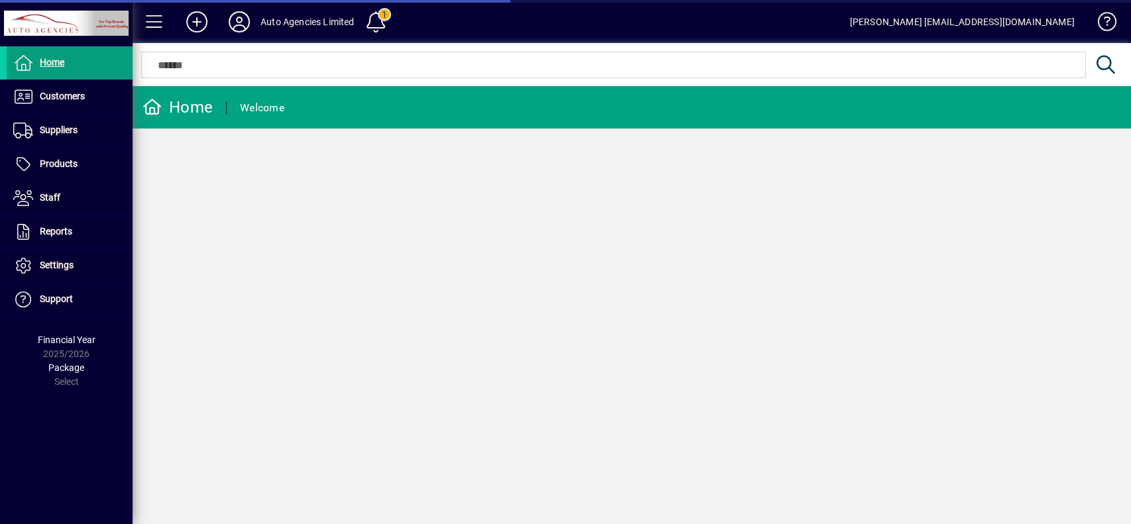  I want to click on button: Add, so click(197, 22).